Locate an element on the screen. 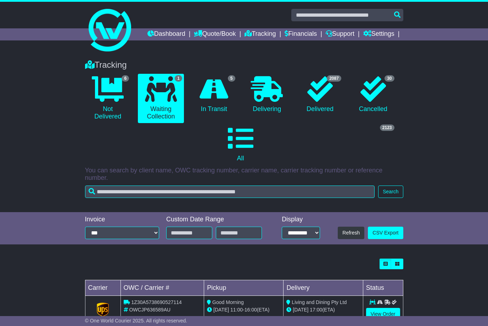 This screenshot has width=488, height=326. a: 5 In Transit is located at coordinates (214, 95).